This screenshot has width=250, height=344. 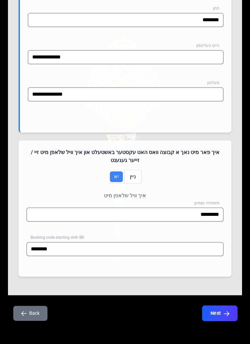 What do you see at coordinates (219, 313) in the screenshot?
I see `button: Next` at bounding box center [219, 313].